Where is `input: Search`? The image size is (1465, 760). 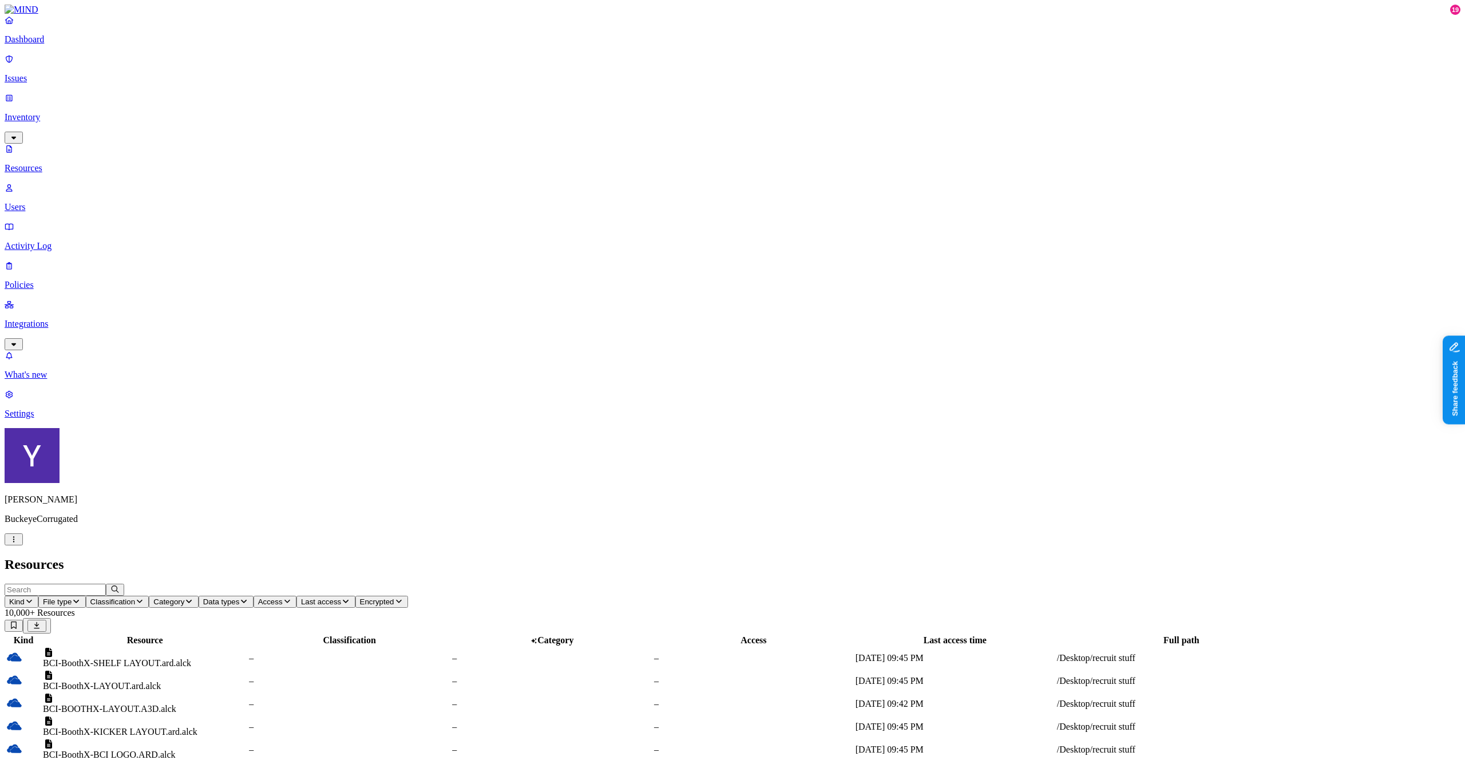
input: Search is located at coordinates (55, 590).